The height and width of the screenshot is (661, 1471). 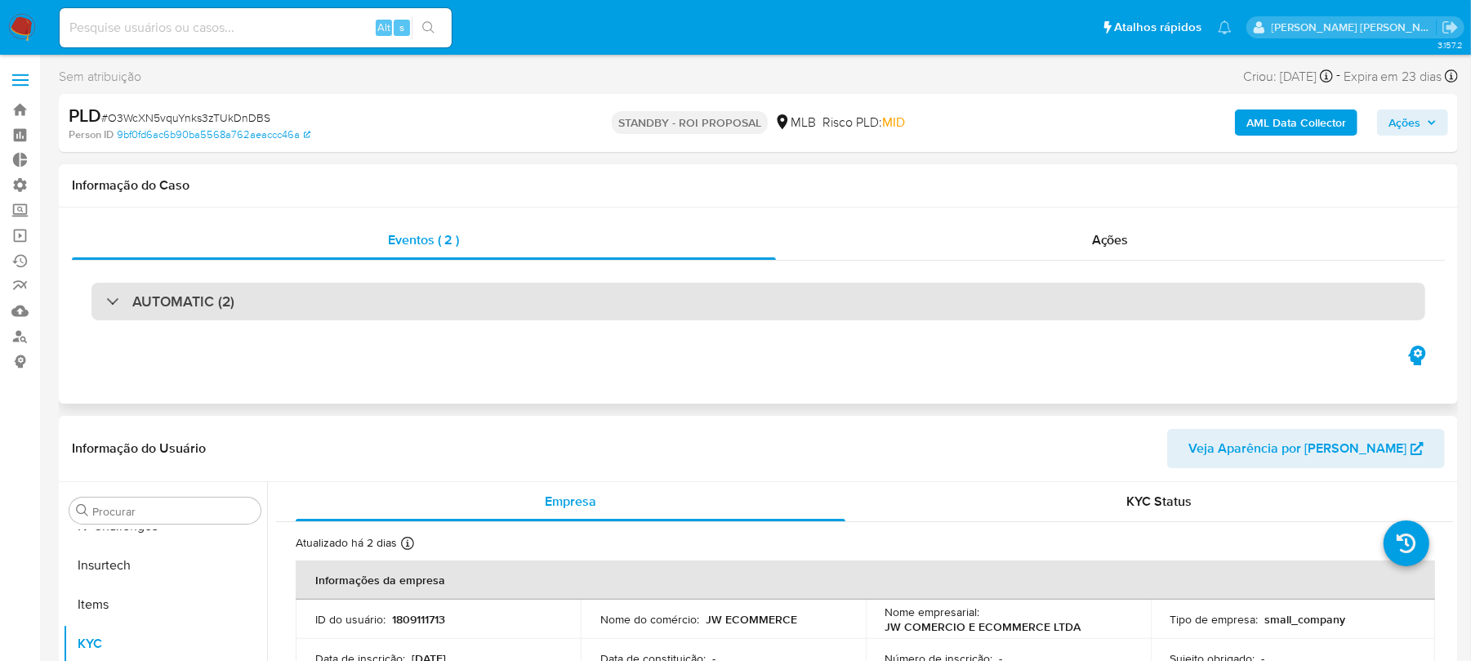 What do you see at coordinates (1305, 619) in the screenshot?
I see `p: small_company` at bounding box center [1305, 619].